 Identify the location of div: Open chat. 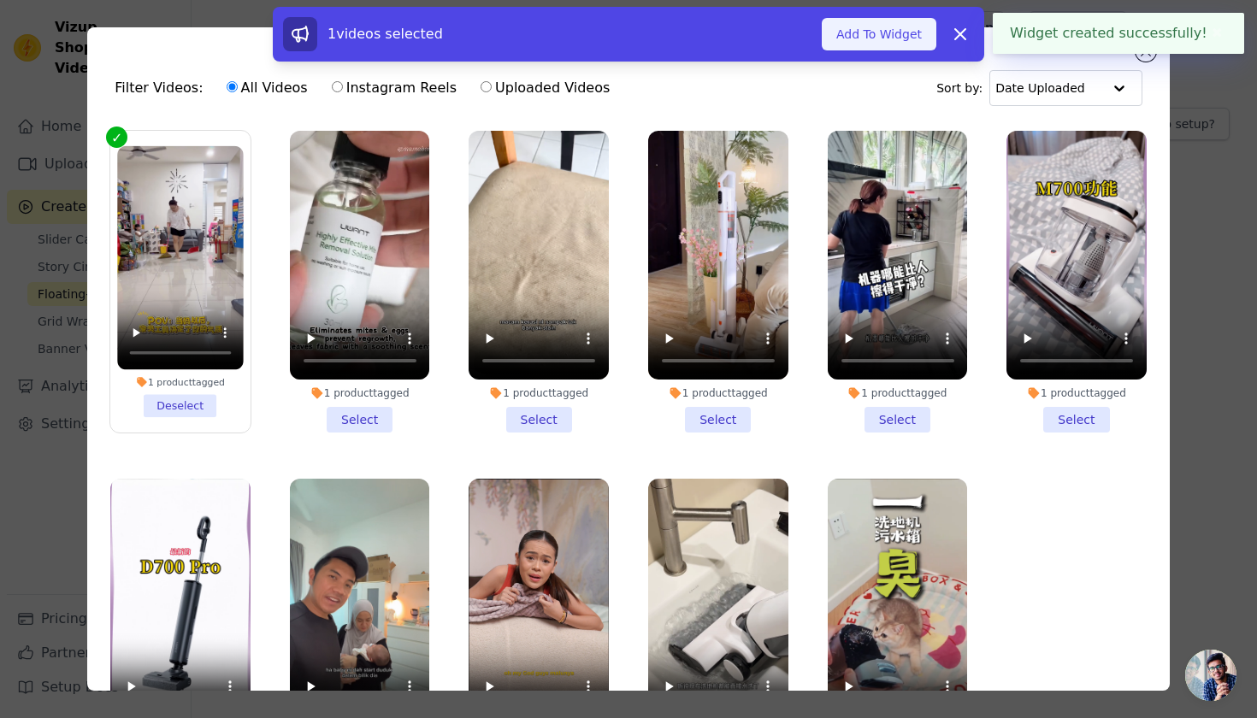
(1211, 675).